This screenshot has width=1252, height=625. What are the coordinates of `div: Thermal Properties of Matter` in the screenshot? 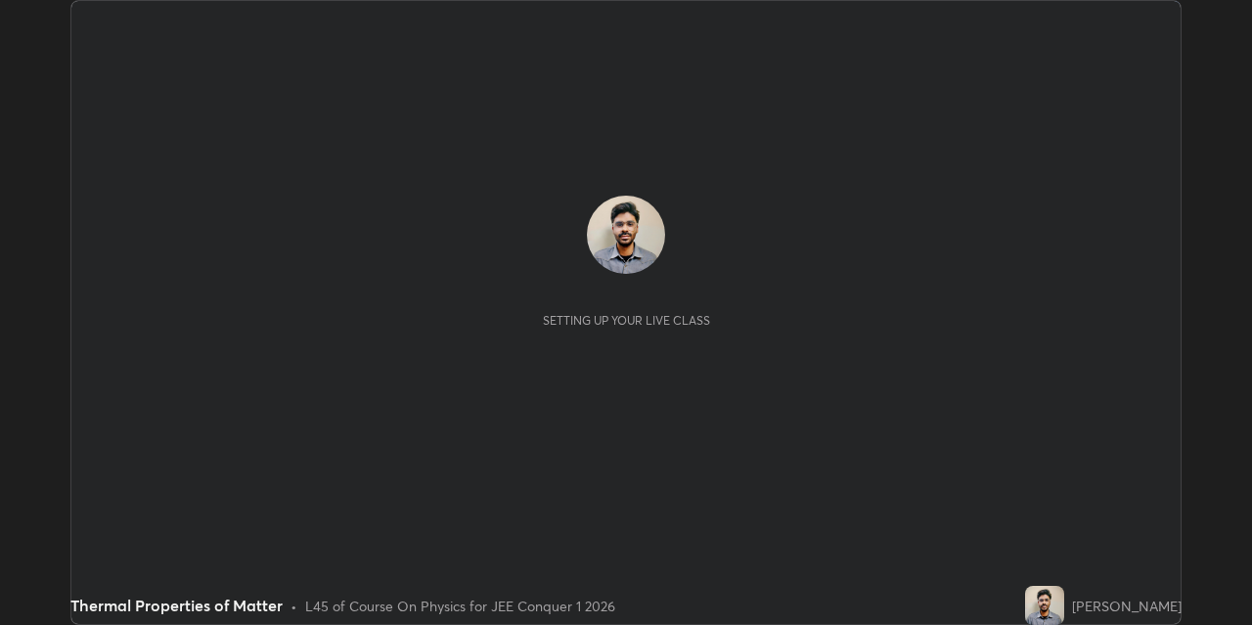 It's located at (176, 605).